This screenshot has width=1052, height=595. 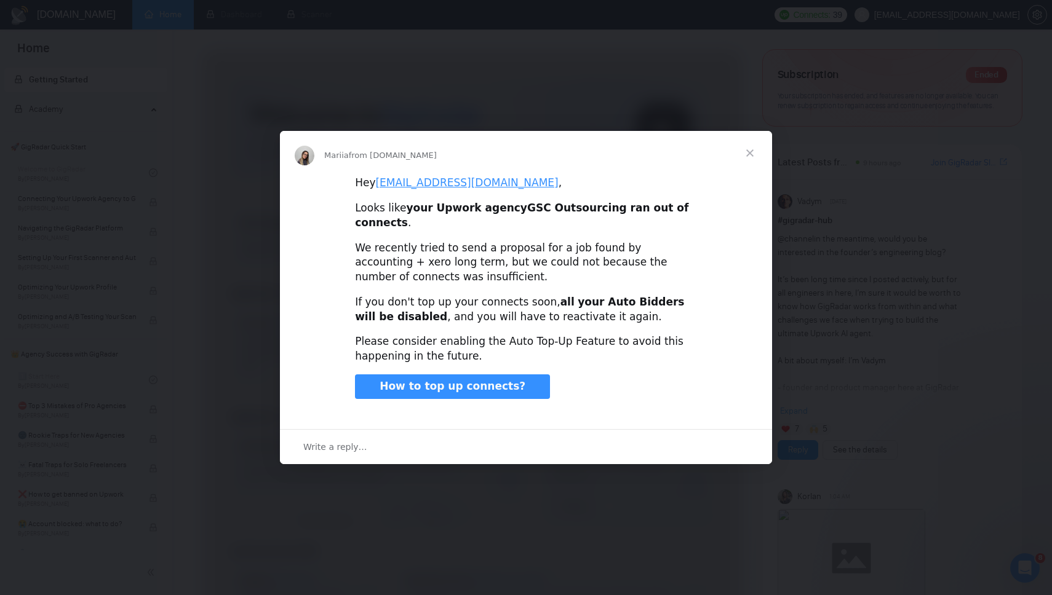 I want to click on div: Looks like ., so click(x=526, y=216).